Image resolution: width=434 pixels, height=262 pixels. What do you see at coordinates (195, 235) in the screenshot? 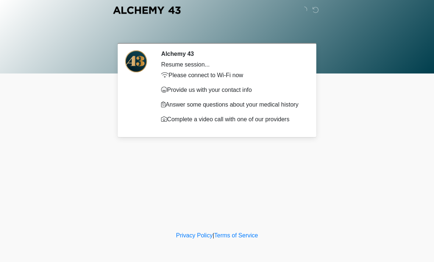
I see `a: Privacy Policy` at bounding box center [195, 235].